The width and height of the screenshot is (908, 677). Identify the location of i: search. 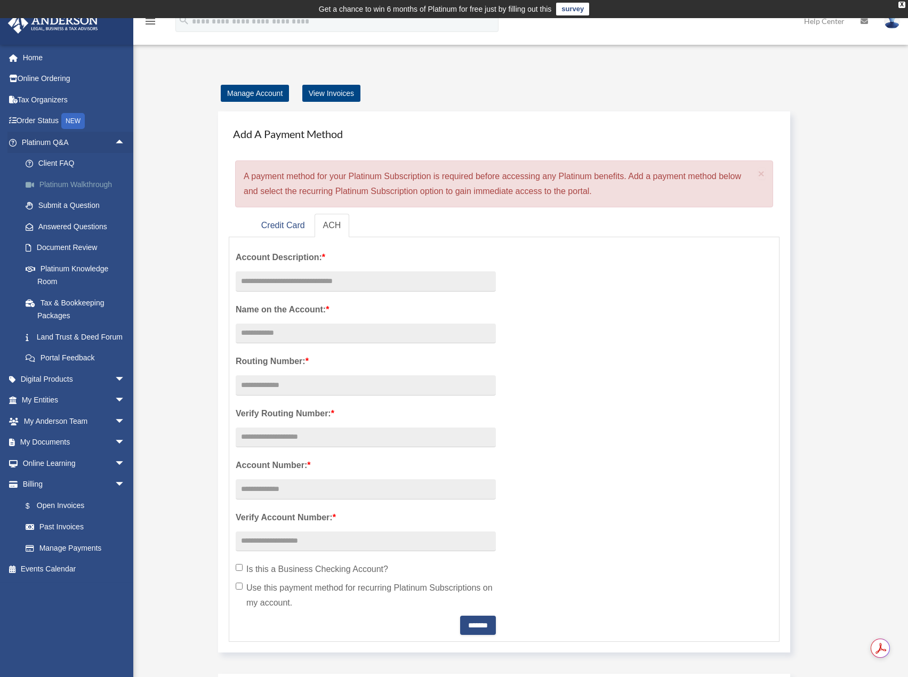
(184, 20).